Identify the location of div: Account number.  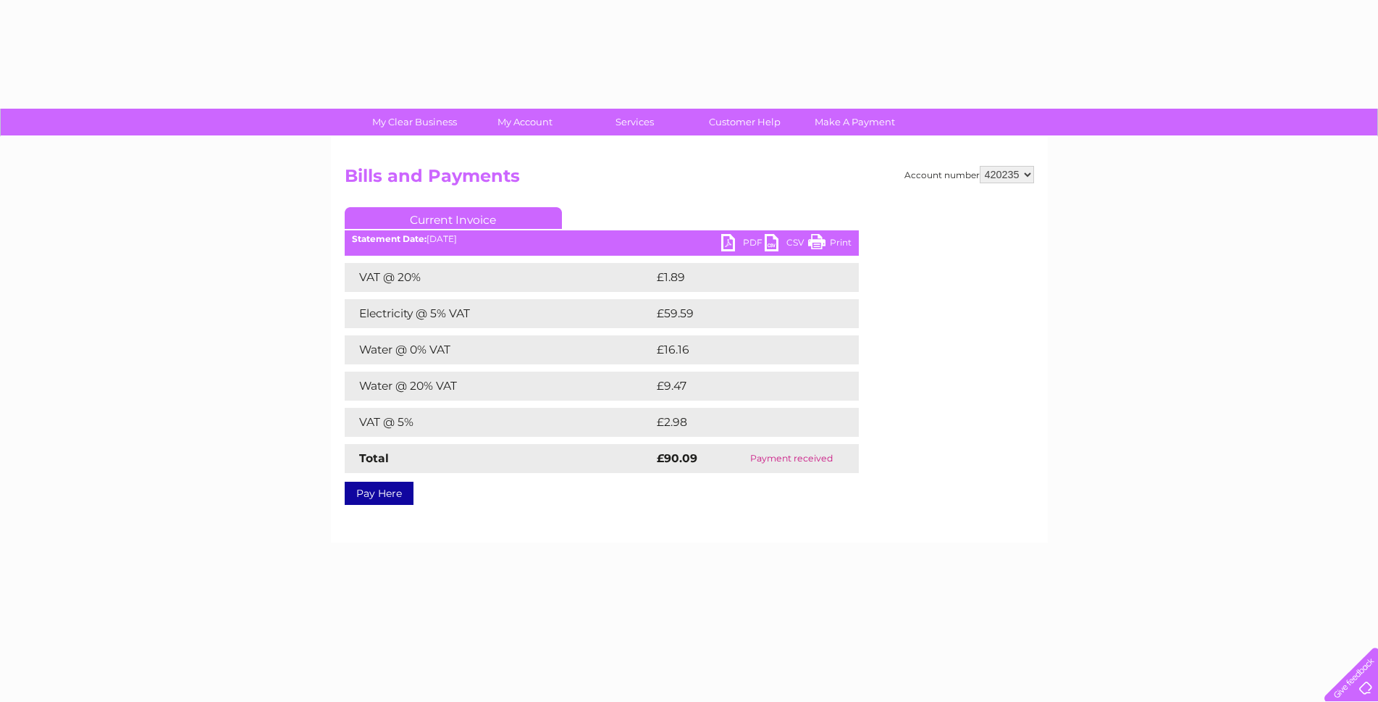
(969, 175).